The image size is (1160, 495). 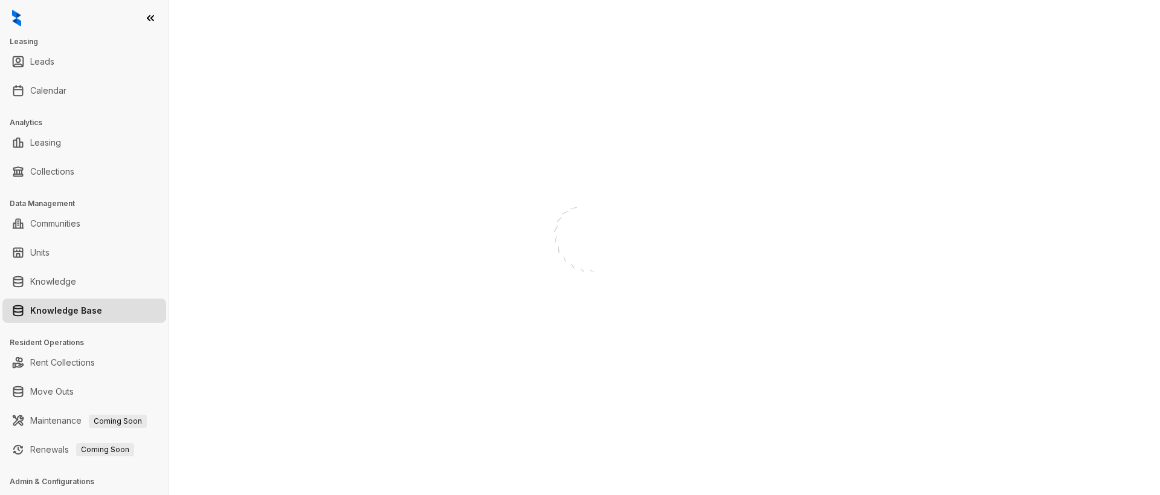 I want to click on li: Knowledge, so click(x=84, y=282).